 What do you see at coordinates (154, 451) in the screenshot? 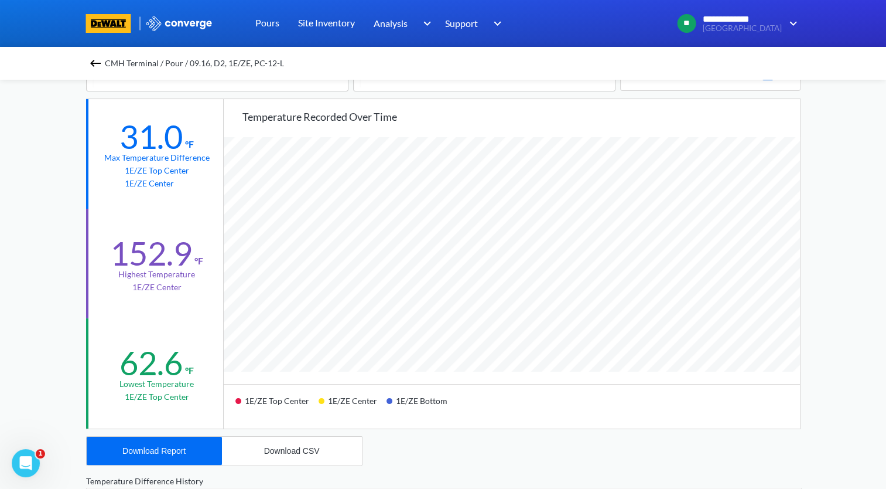
I see `div: Download Report` at bounding box center [154, 451].